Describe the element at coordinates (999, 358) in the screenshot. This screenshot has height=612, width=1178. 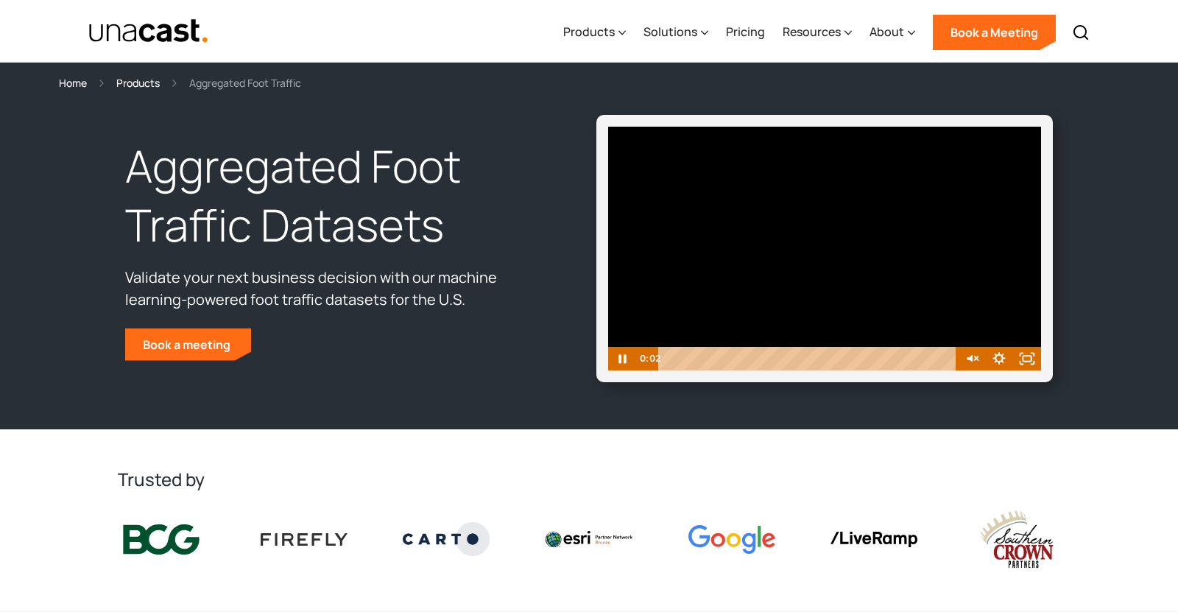
I see `button: Show settings menu` at that location.